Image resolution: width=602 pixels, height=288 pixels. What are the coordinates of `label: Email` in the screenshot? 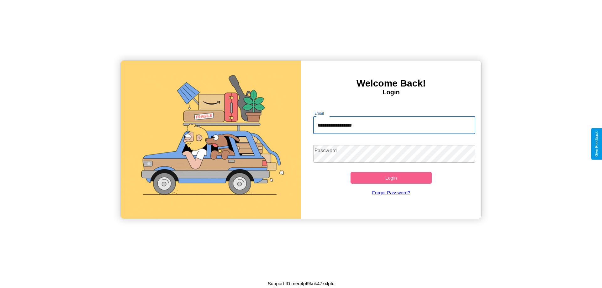 It's located at (319, 113).